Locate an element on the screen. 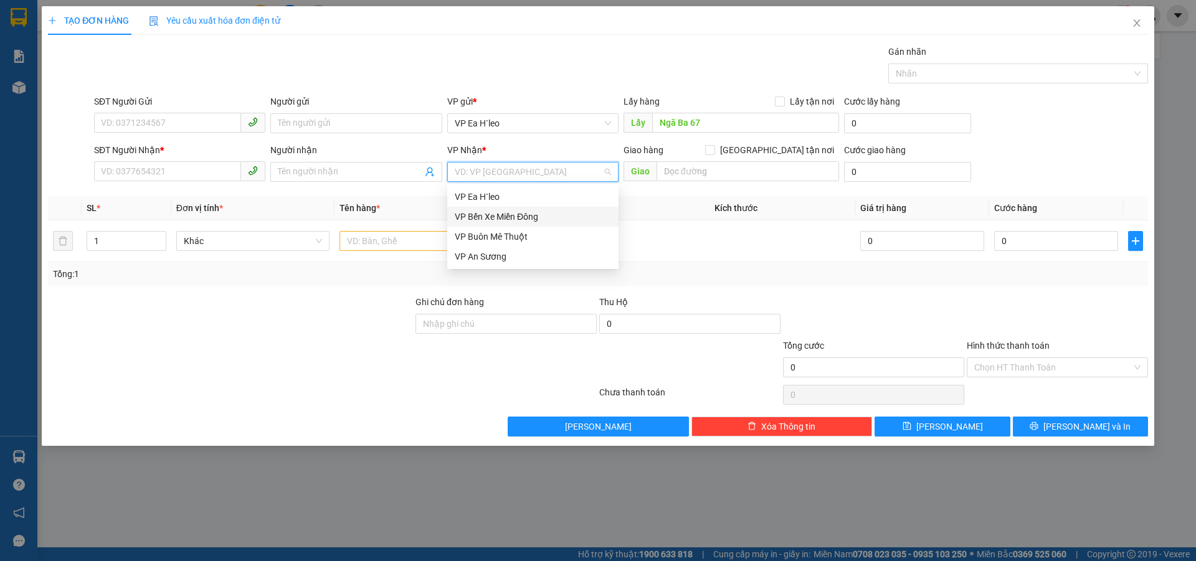  label: Cước giao hàng is located at coordinates (875, 150).